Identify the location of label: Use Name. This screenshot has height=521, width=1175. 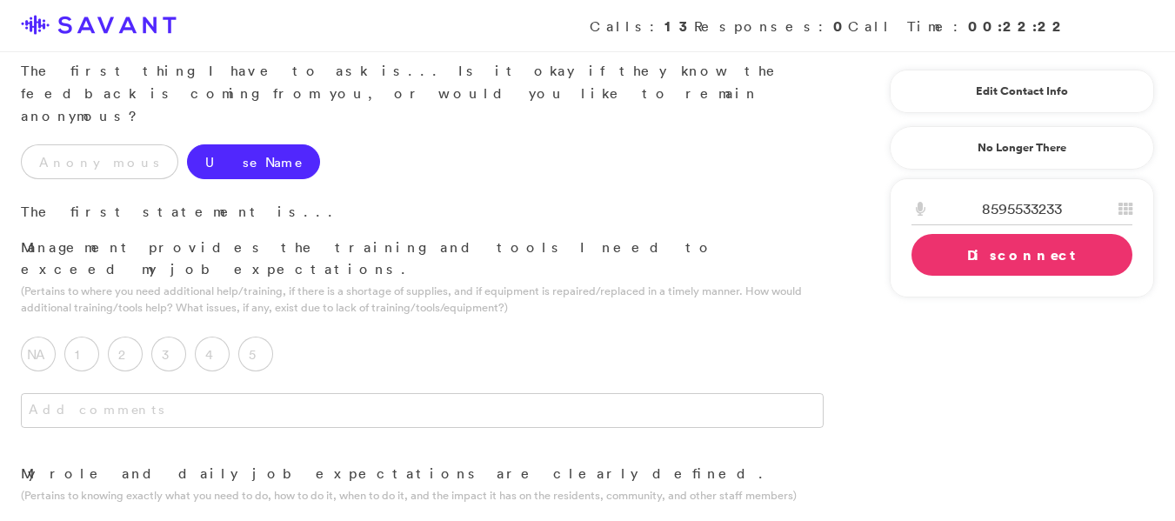
(253, 162).